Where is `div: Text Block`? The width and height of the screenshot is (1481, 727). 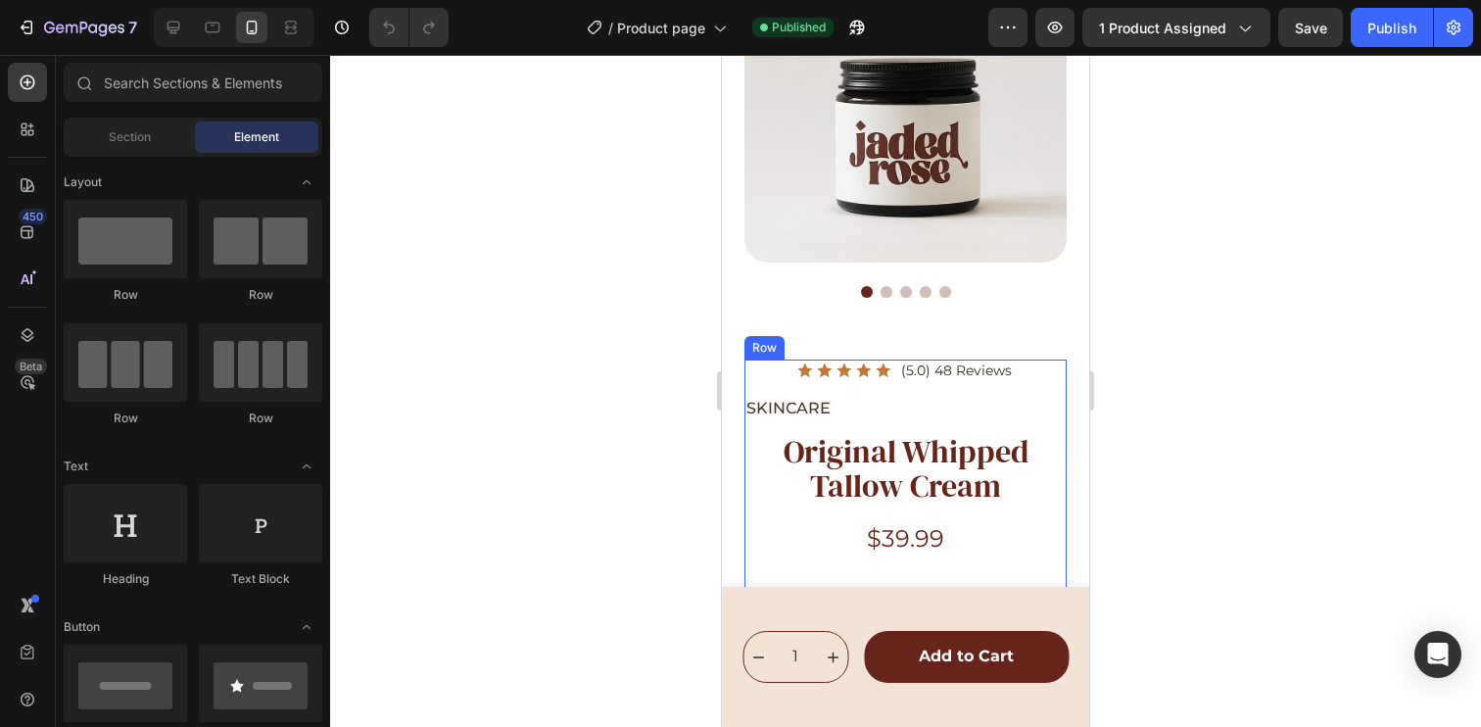
div: Text Block is located at coordinates (261, 579).